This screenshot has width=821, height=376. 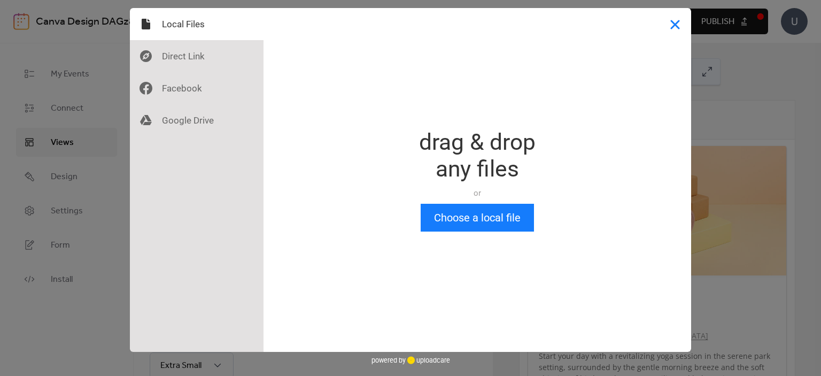 I want to click on div: Direct Link, so click(x=197, y=56).